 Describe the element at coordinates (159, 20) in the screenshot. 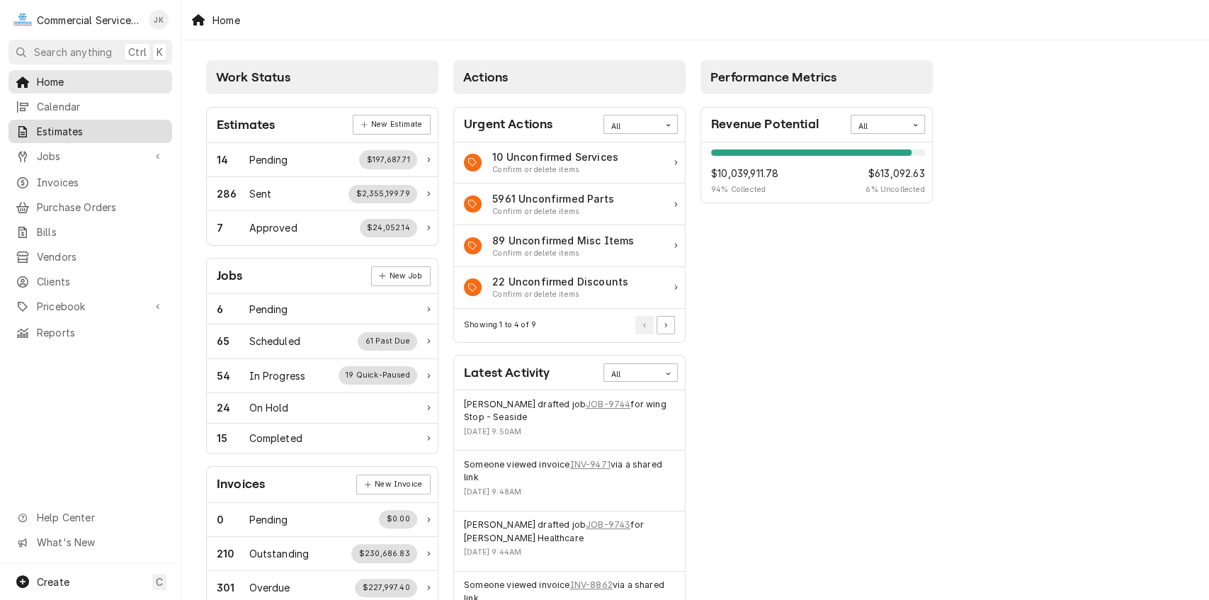

I see `div: John Key's Avatar` at that location.